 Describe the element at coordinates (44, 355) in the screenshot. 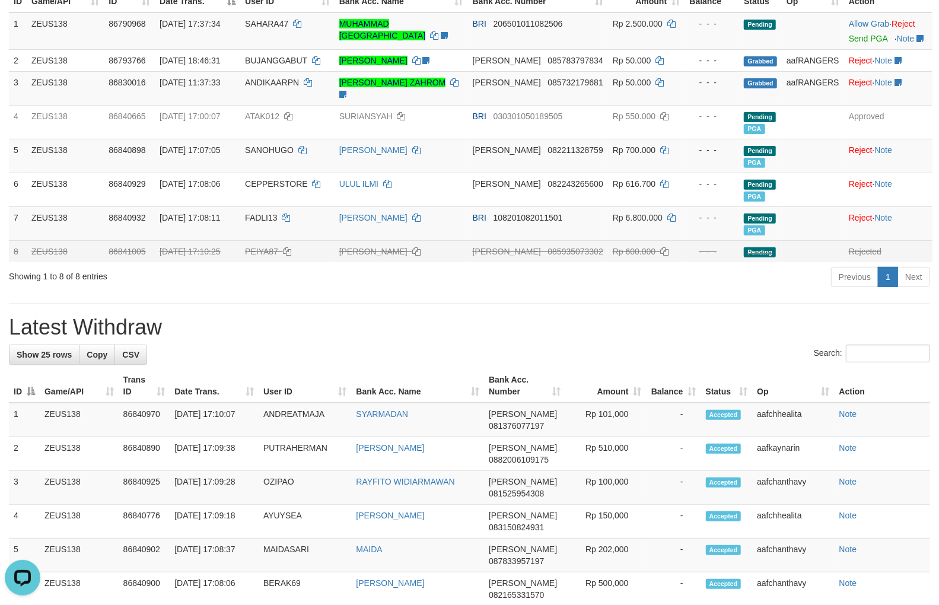

I see `span: Show 25 rows` at that location.